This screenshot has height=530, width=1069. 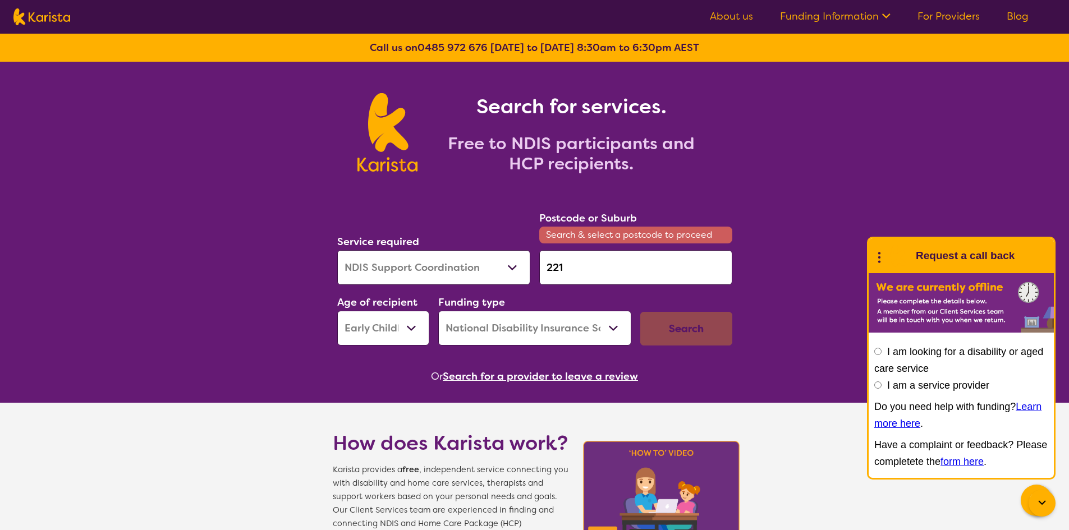 What do you see at coordinates (1036, 500) in the screenshot?
I see `button: Channel Menu` at bounding box center [1036, 500].